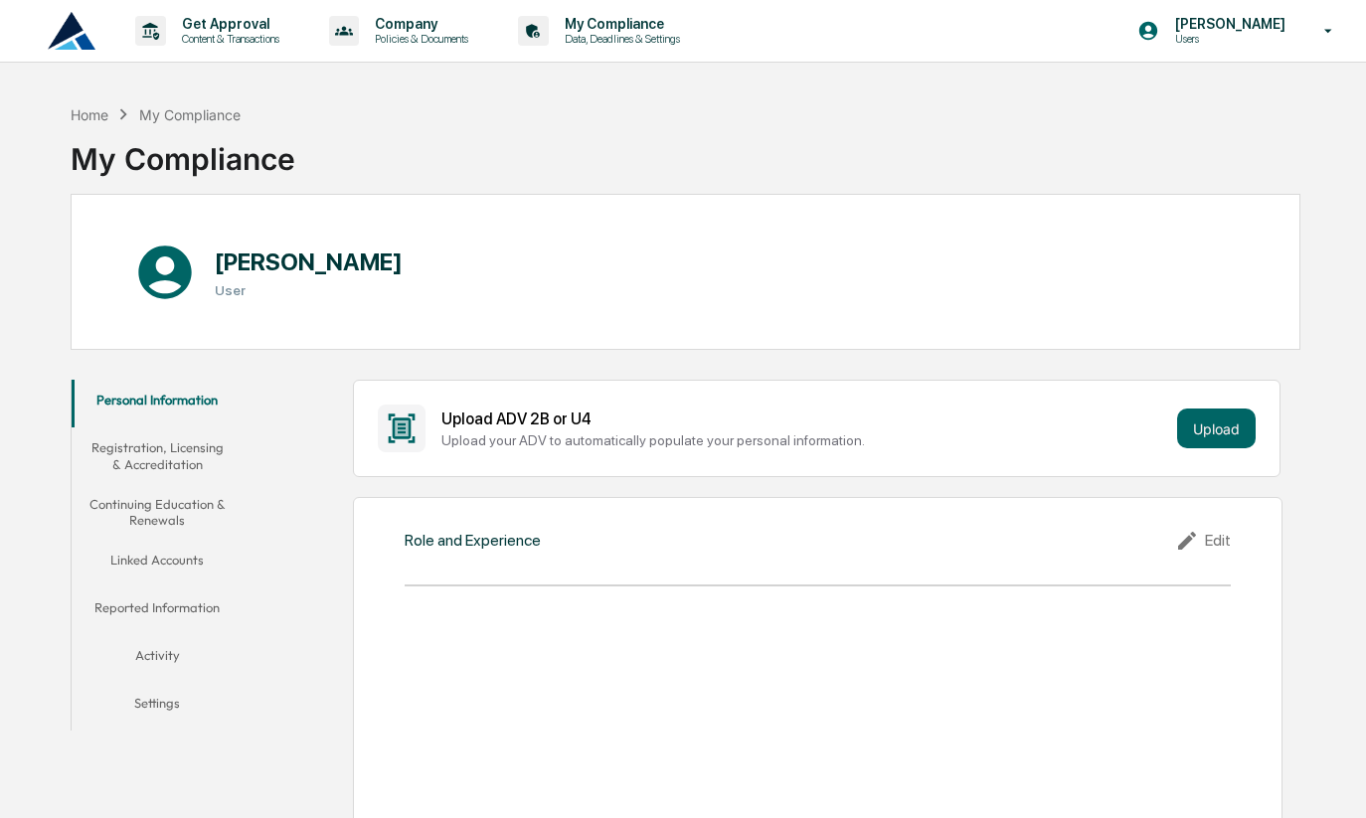 The width and height of the screenshot is (1366, 818). What do you see at coordinates (157, 555) in the screenshot?
I see `div: secondary tabs example` at bounding box center [157, 555].